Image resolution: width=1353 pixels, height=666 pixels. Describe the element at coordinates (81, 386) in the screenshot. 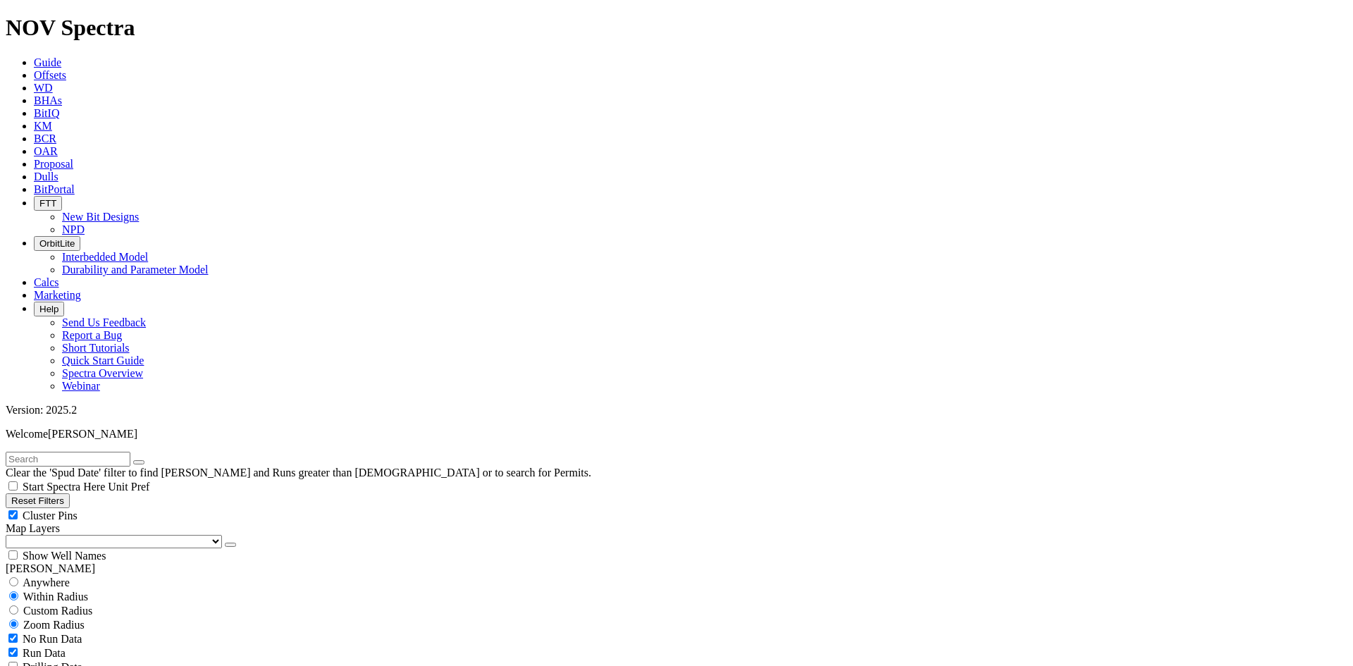

I see `a: Webinar` at that location.